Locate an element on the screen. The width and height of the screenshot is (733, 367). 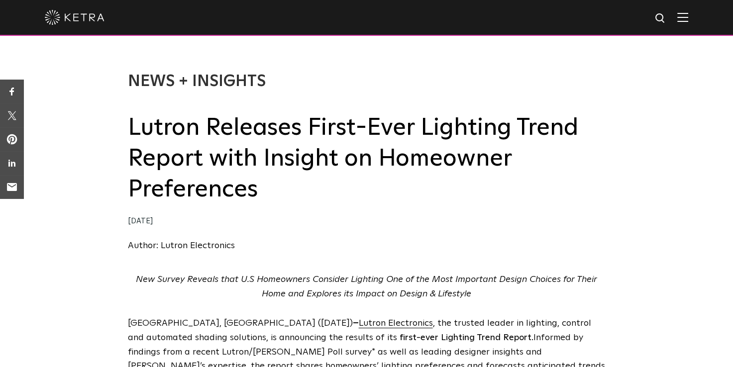
span: , the trusted leader in lighting, control and automated shading solutions, is announcing the resu... is located at coordinates (359, 330).